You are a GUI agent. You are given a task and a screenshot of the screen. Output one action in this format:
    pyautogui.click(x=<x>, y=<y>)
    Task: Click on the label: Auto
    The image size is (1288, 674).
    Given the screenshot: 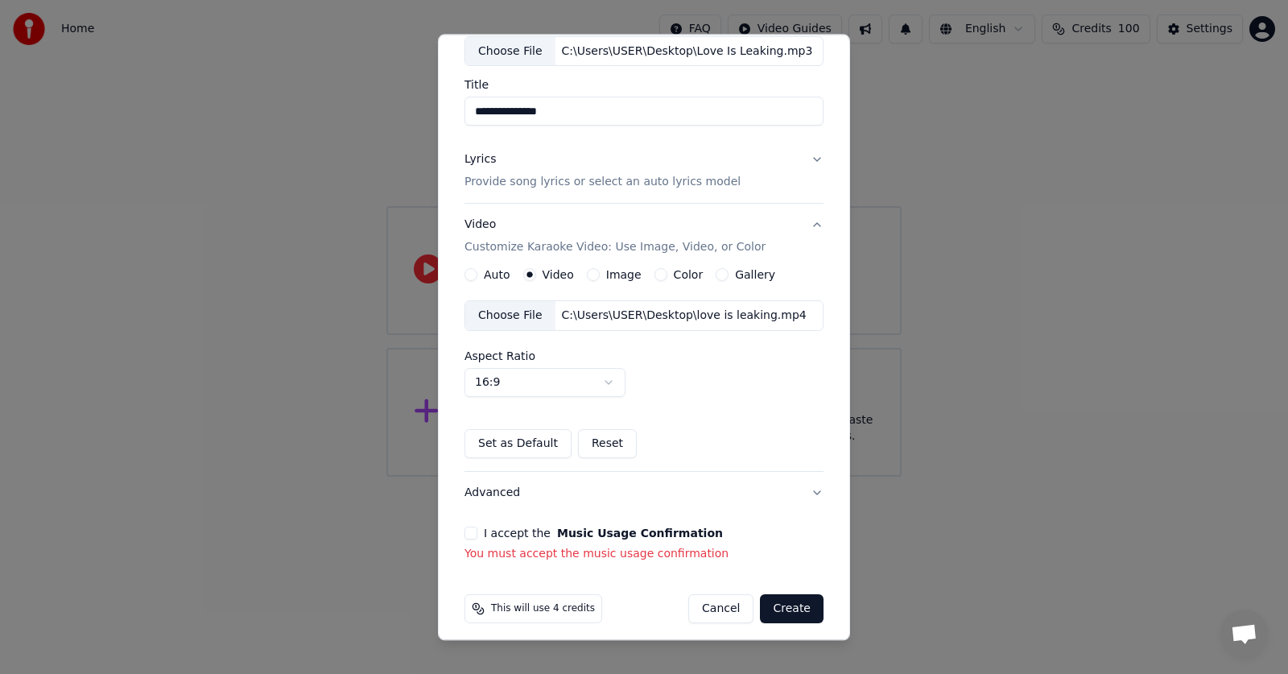 What is the action you would take?
    pyautogui.click(x=497, y=275)
    